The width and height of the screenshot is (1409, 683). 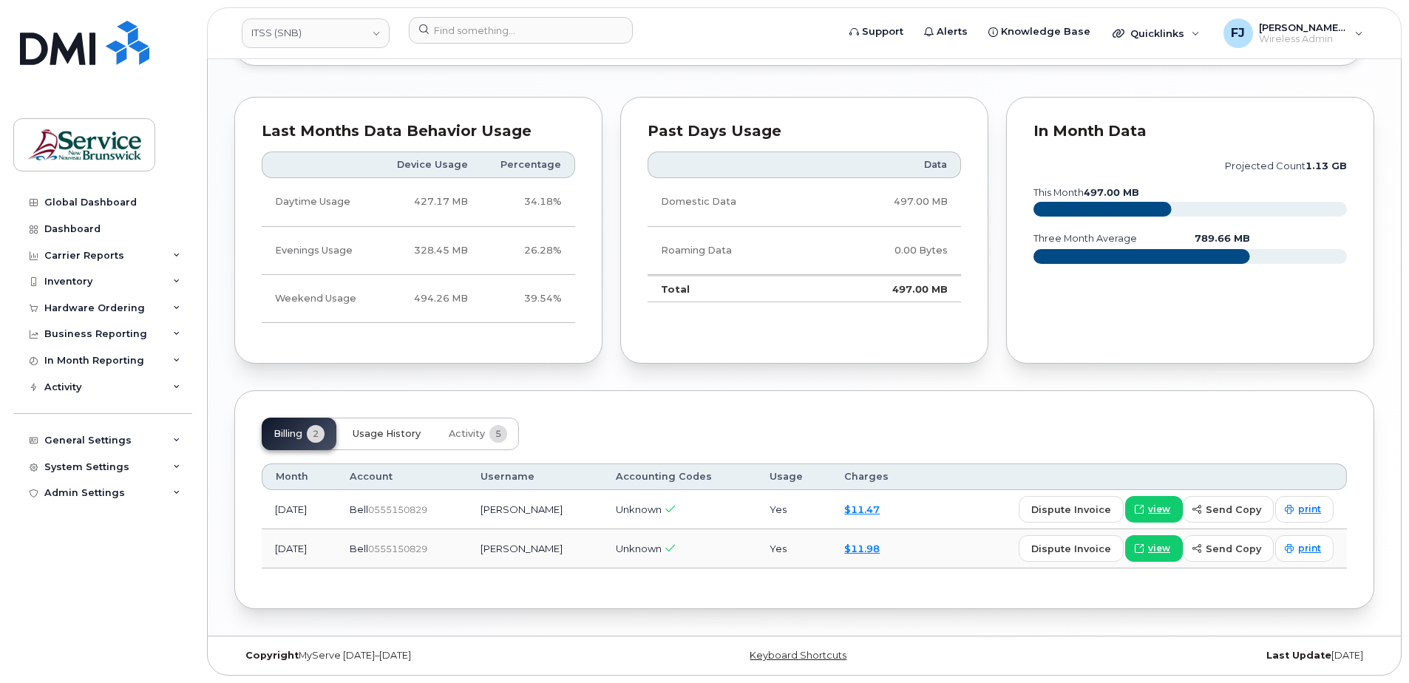 I want to click on td: Daytime Usage, so click(x=319, y=202).